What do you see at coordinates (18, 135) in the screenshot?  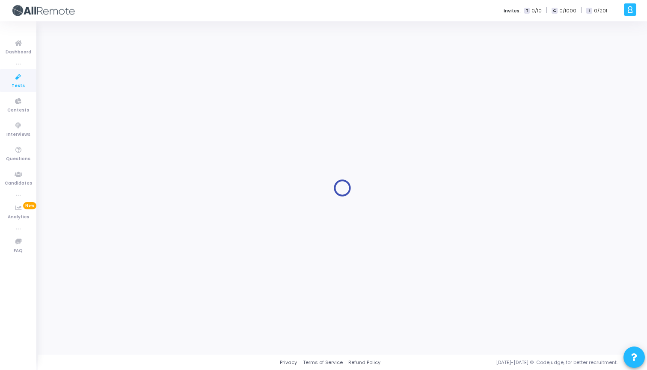 I see `span: Interviews` at bounding box center [18, 135].